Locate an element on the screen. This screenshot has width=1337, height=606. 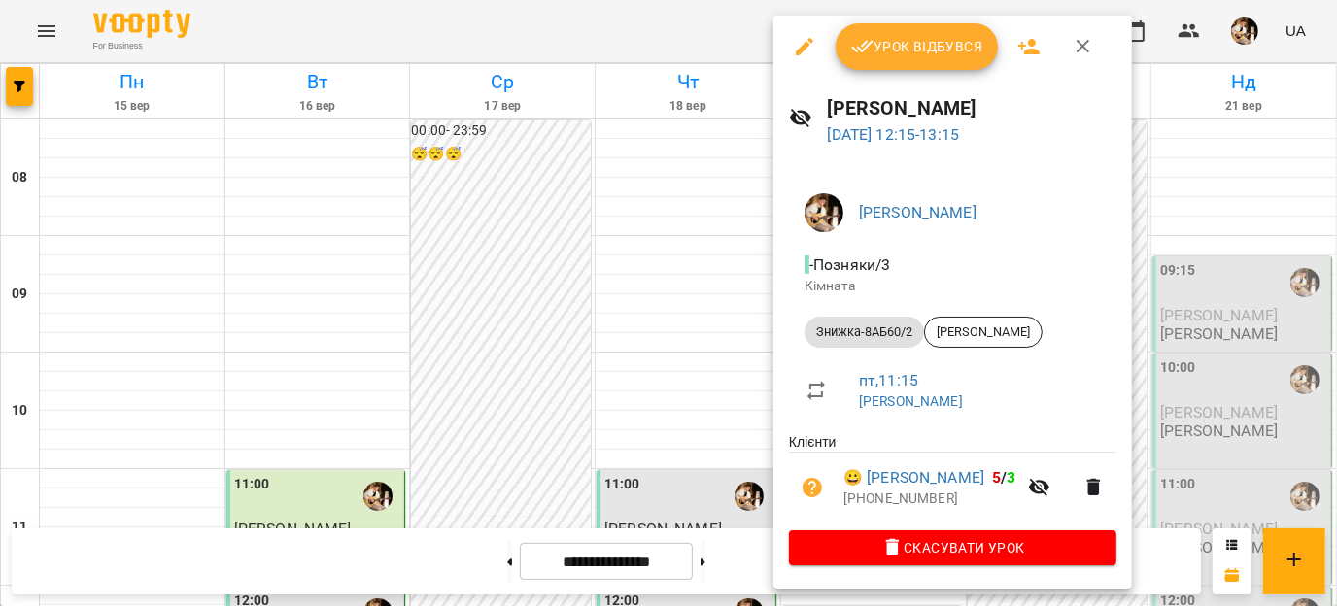
ul: Клієнти is located at coordinates (952, 481).